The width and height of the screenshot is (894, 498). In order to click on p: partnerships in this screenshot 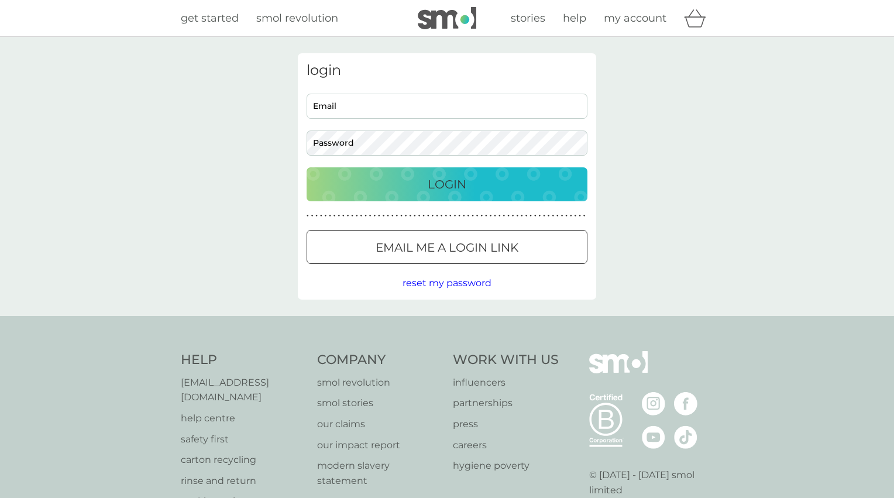, I will do `click(505, 403)`.